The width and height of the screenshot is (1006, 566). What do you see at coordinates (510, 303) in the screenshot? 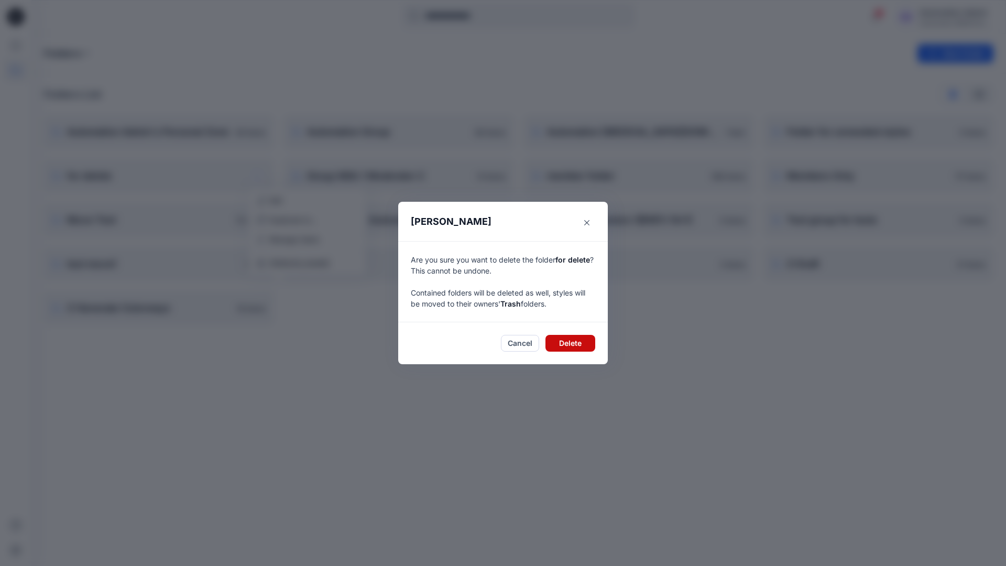
I see `span: Trash` at bounding box center [510, 303].